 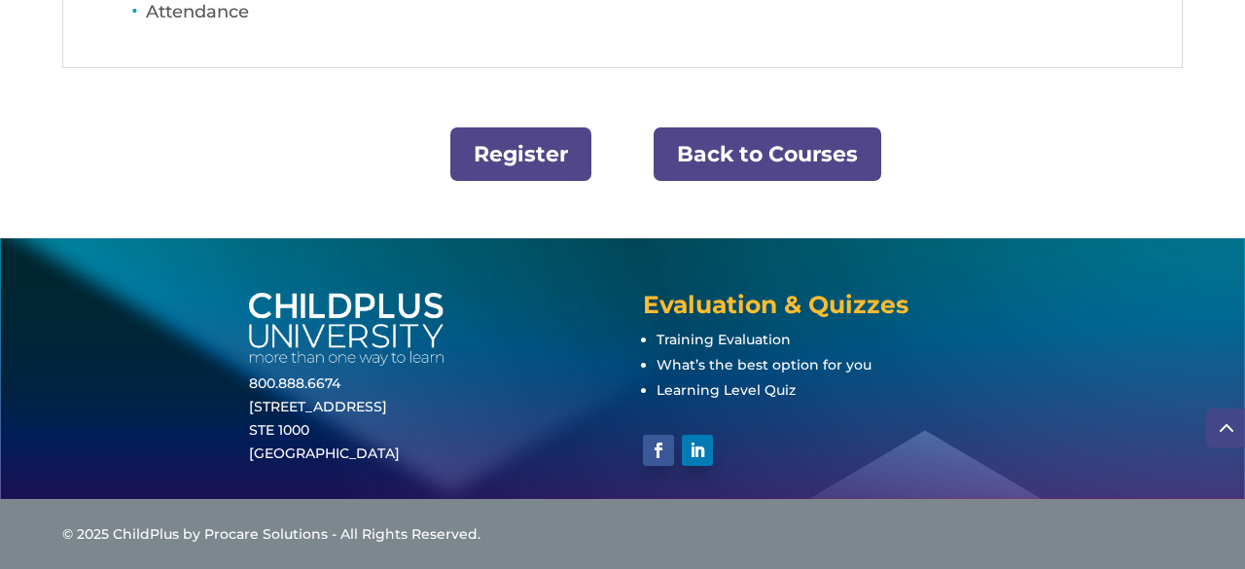 What do you see at coordinates (819, 309) in the screenshot?
I see `h4: Evaluation & Quizzes` at bounding box center [819, 309].